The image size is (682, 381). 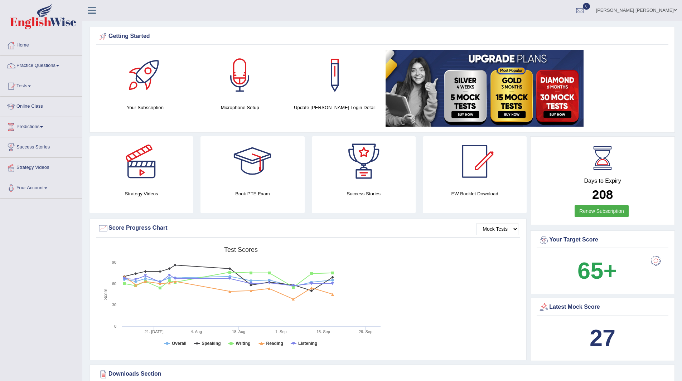 I want to click on tspan: 1. Sep, so click(x=281, y=332).